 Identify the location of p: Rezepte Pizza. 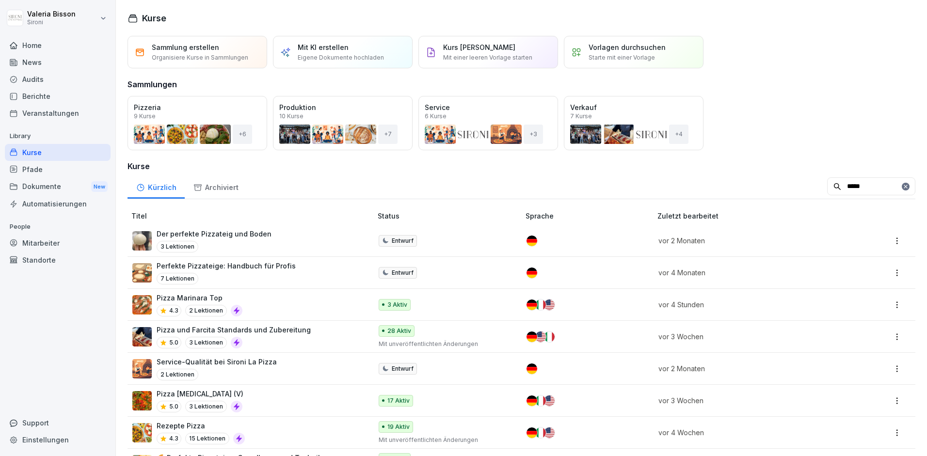
(201, 426).